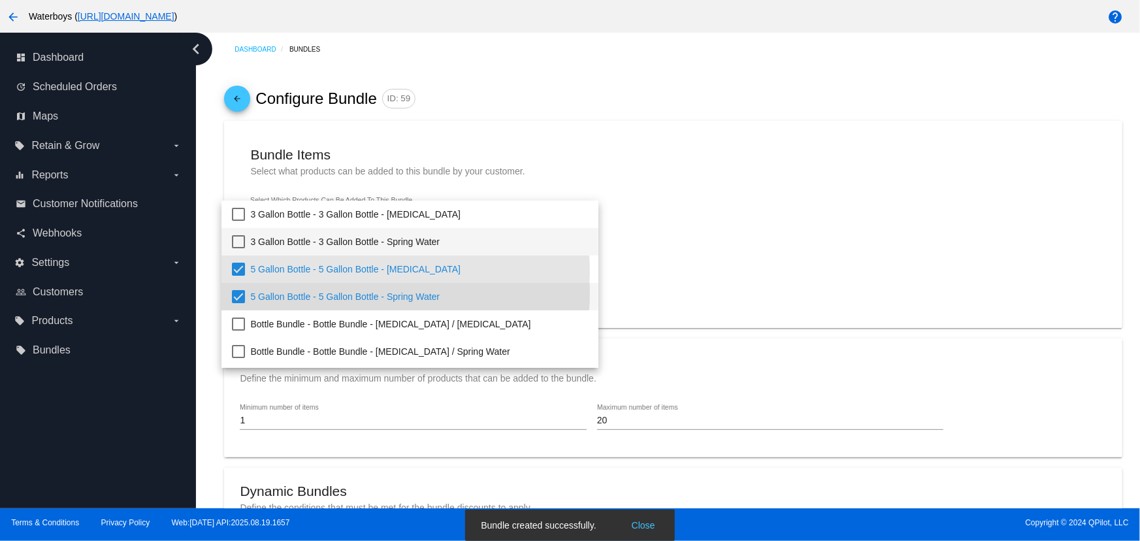 The width and height of the screenshot is (1140, 541). What do you see at coordinates (419, 297) in the screenshot?
I see `span: 5 Gallon Bottle - 5 Gallon Bottle - Spring Water` at bounding box center [419, 297].